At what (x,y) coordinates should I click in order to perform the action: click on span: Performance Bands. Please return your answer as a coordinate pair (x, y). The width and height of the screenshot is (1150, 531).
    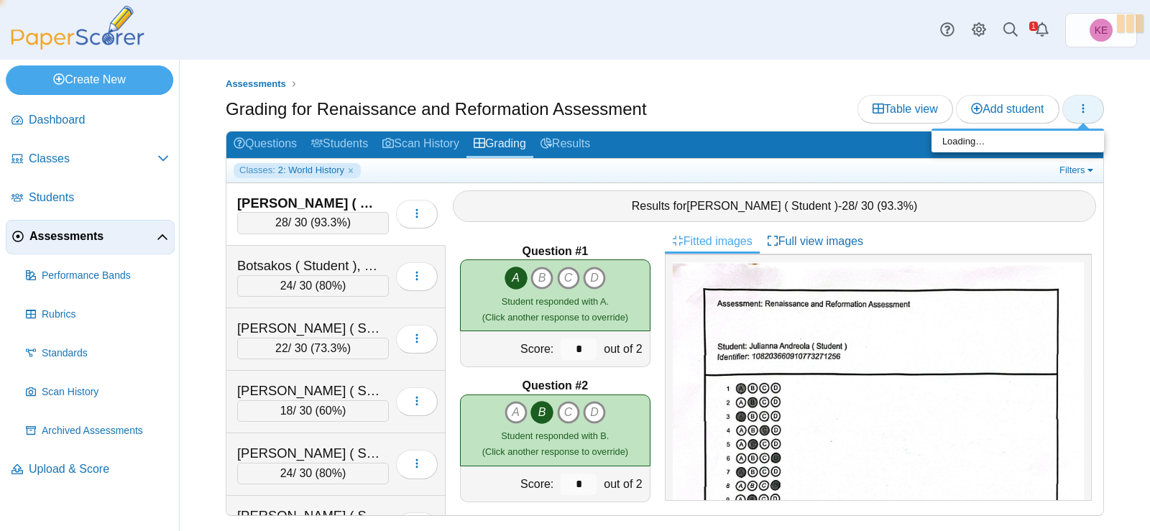
    Looking at the image, I should click on (105, 276).